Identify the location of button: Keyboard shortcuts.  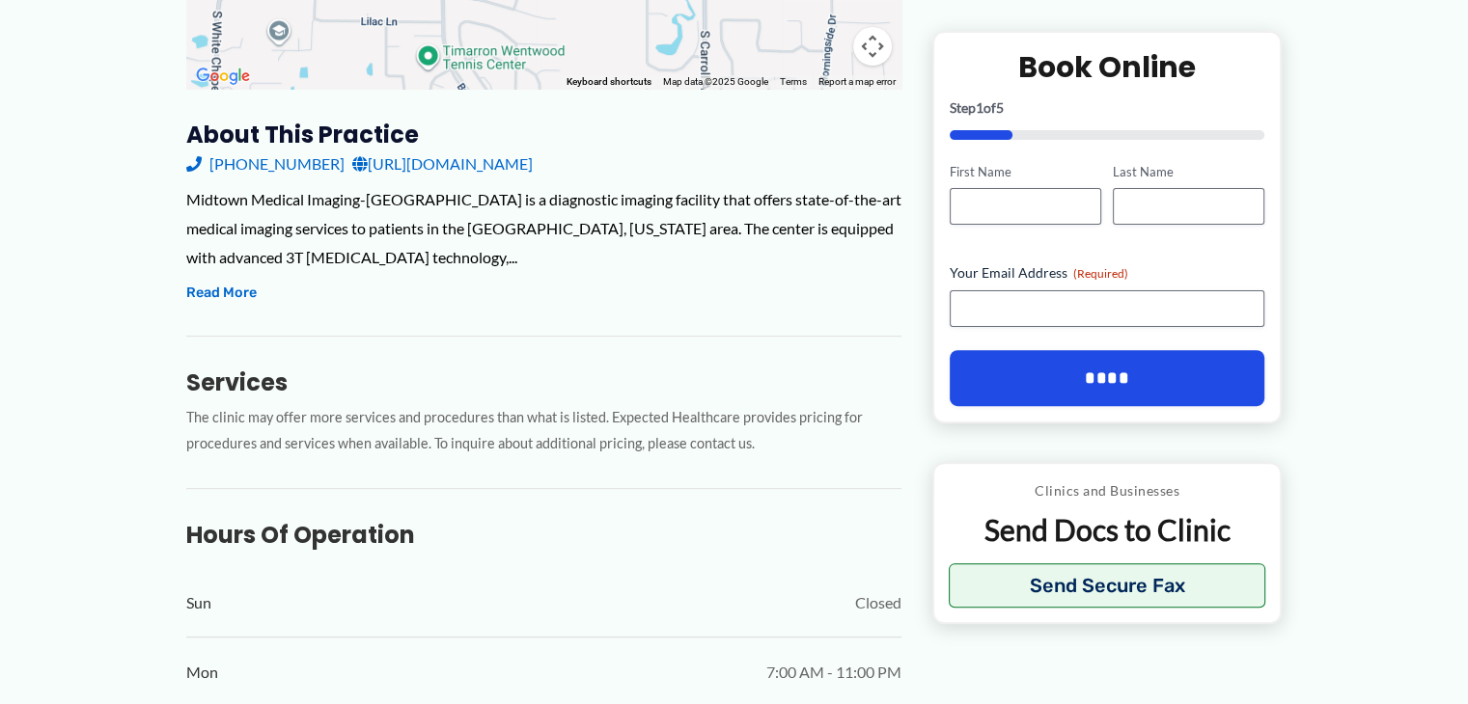
(609, 82).